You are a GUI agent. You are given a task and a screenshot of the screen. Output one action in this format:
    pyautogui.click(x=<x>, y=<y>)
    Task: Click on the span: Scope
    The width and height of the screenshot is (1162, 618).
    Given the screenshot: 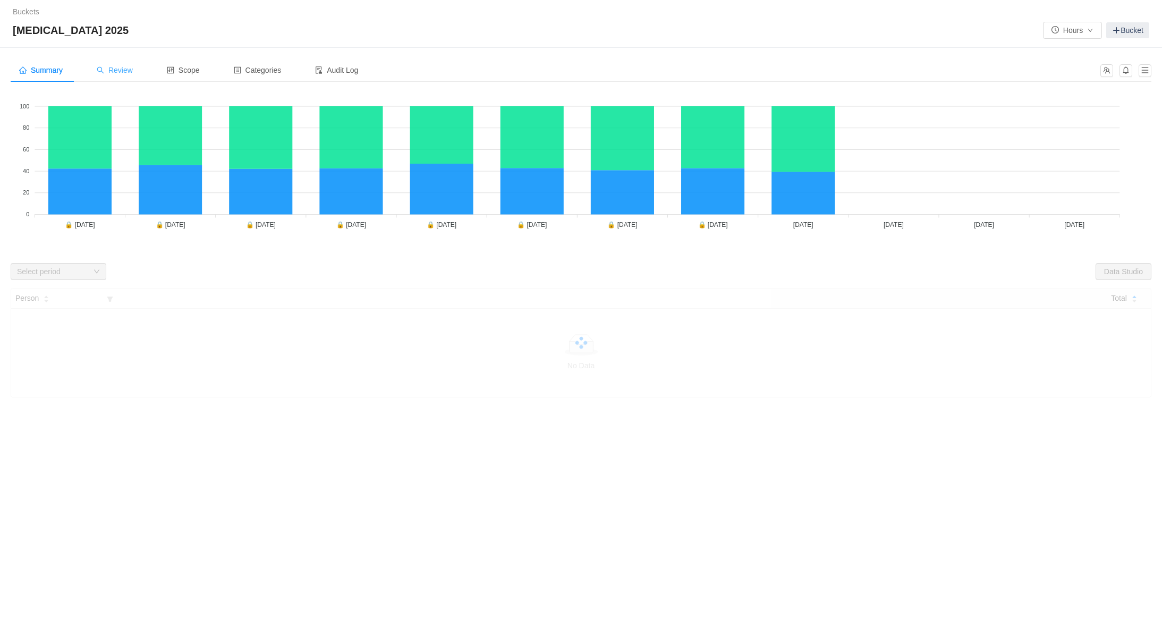 What is the action you would take?
    pyautogui.click(x=183, y=70)
    